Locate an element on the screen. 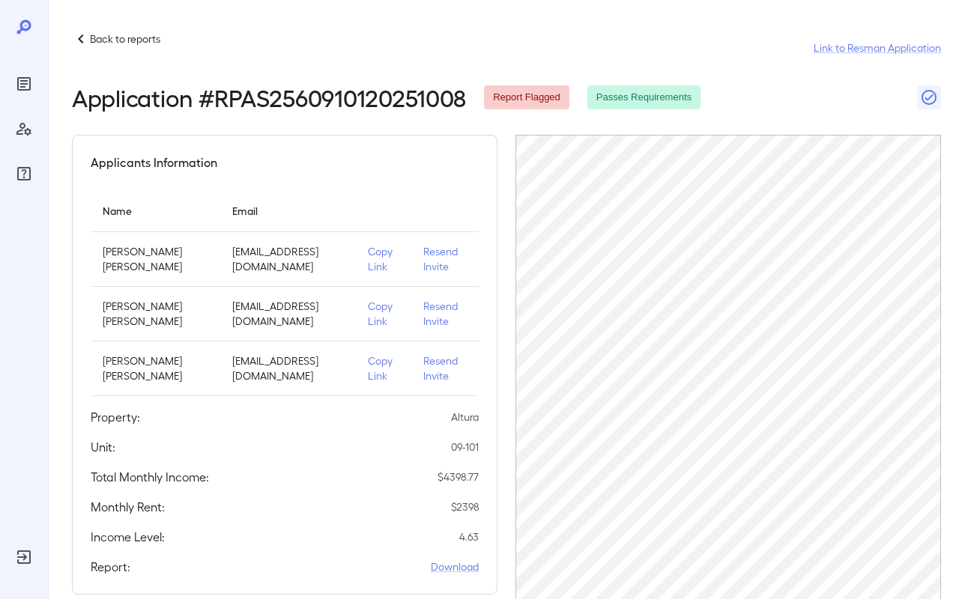 The height and width of the screenshot is (599, 959). table: simple table is located at coordinates (285, 293).